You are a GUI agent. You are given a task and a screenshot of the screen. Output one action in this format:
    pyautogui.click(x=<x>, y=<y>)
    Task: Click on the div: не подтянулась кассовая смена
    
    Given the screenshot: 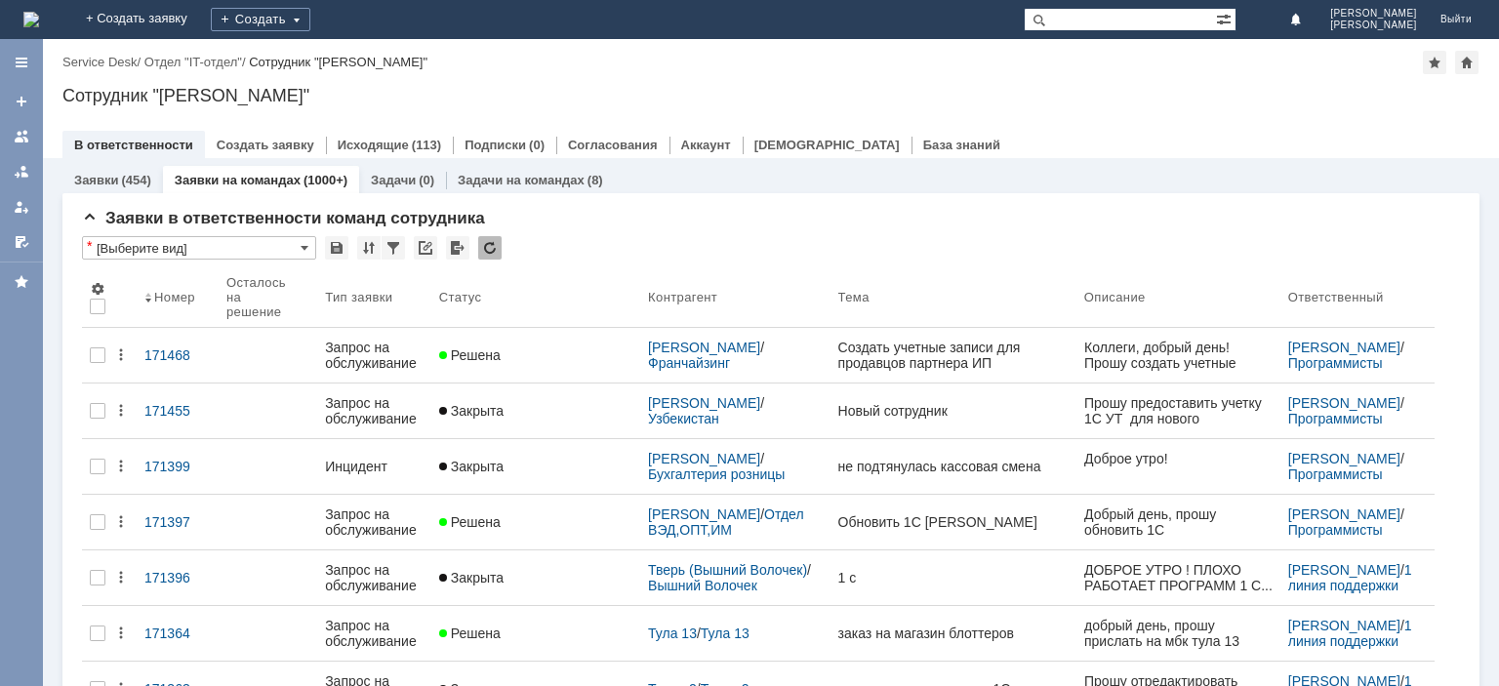 What is the action you would take?
    pyautogui.click(x=954, y=467)
    